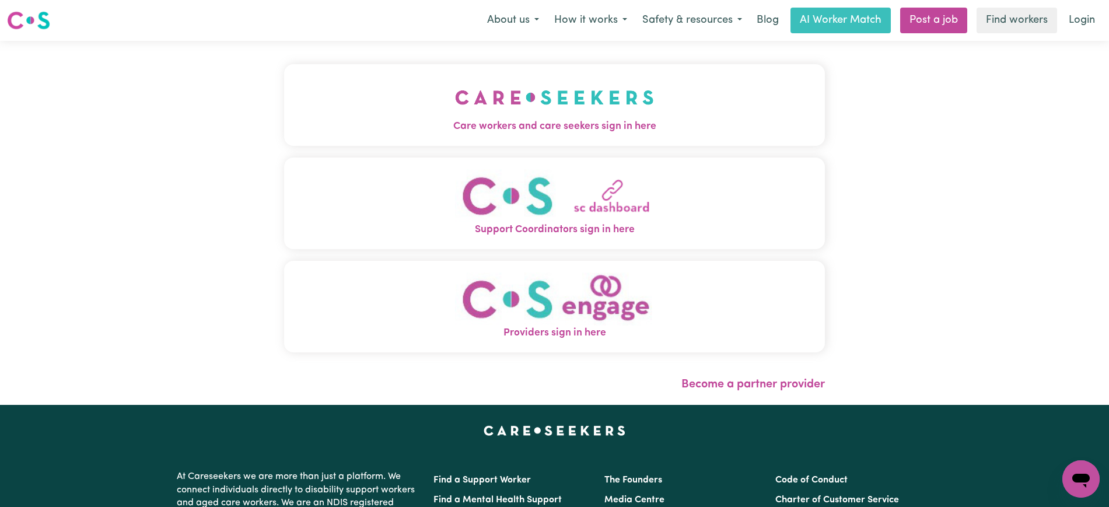 Image resolution: width=1109 pixels, height=507 pixels. I want to click on a: Careseekers home page, so click(554, 431).